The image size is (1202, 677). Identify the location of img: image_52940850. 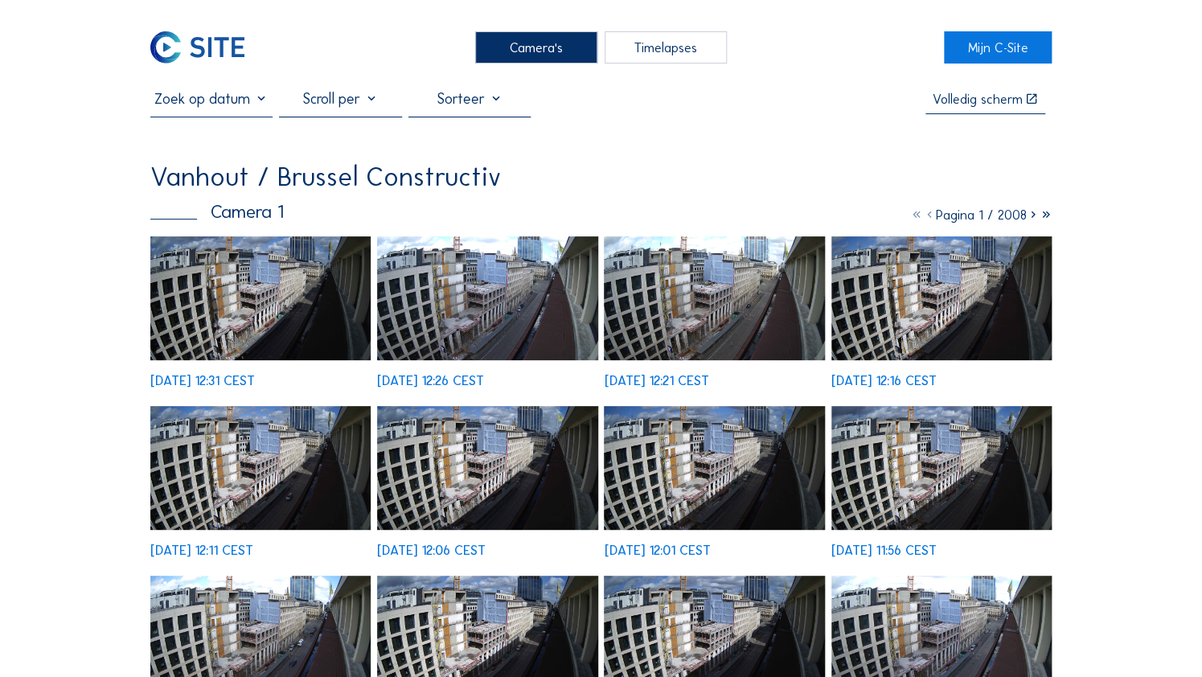
(714, 298).